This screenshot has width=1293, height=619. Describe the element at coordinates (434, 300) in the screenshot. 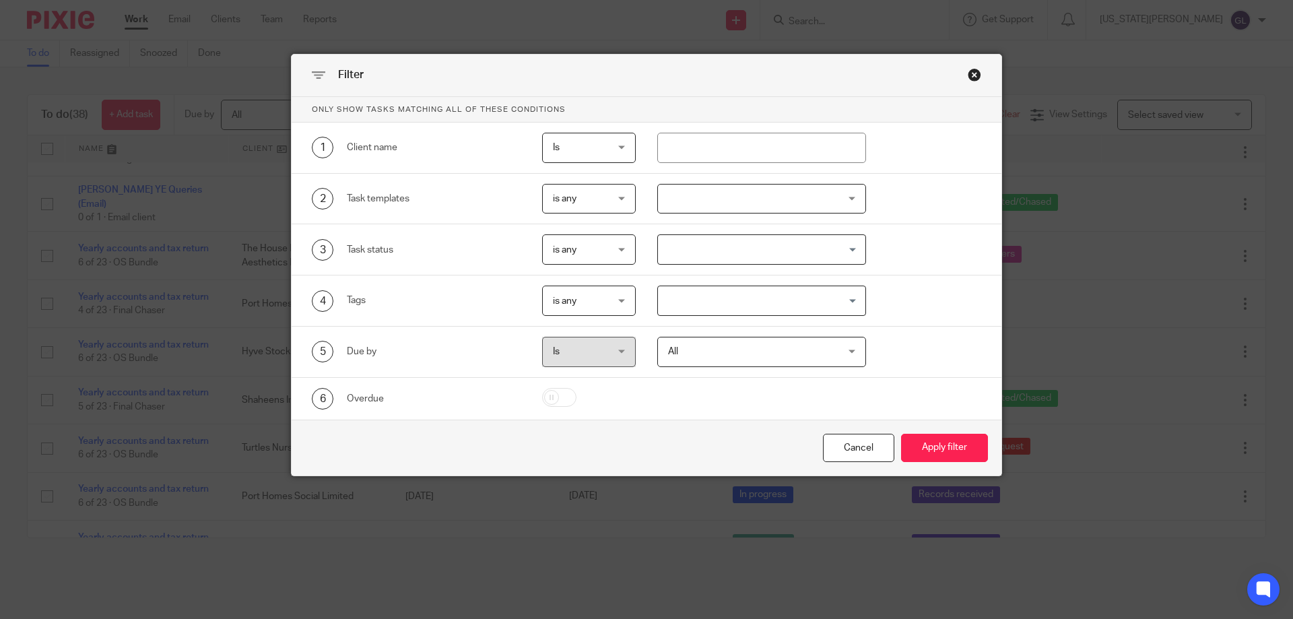

I see `div: Tags` at that location.